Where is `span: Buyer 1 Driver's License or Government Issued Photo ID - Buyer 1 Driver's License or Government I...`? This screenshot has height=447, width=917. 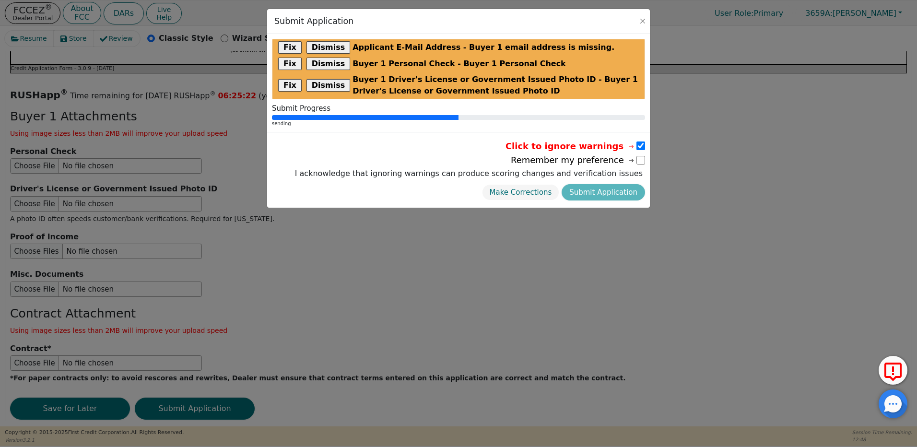 span: Buyer 1 Driver's License or Government Issued Photo ID - Buyer 1 Driver's License or Government I... is located at coordinates (496, 85).